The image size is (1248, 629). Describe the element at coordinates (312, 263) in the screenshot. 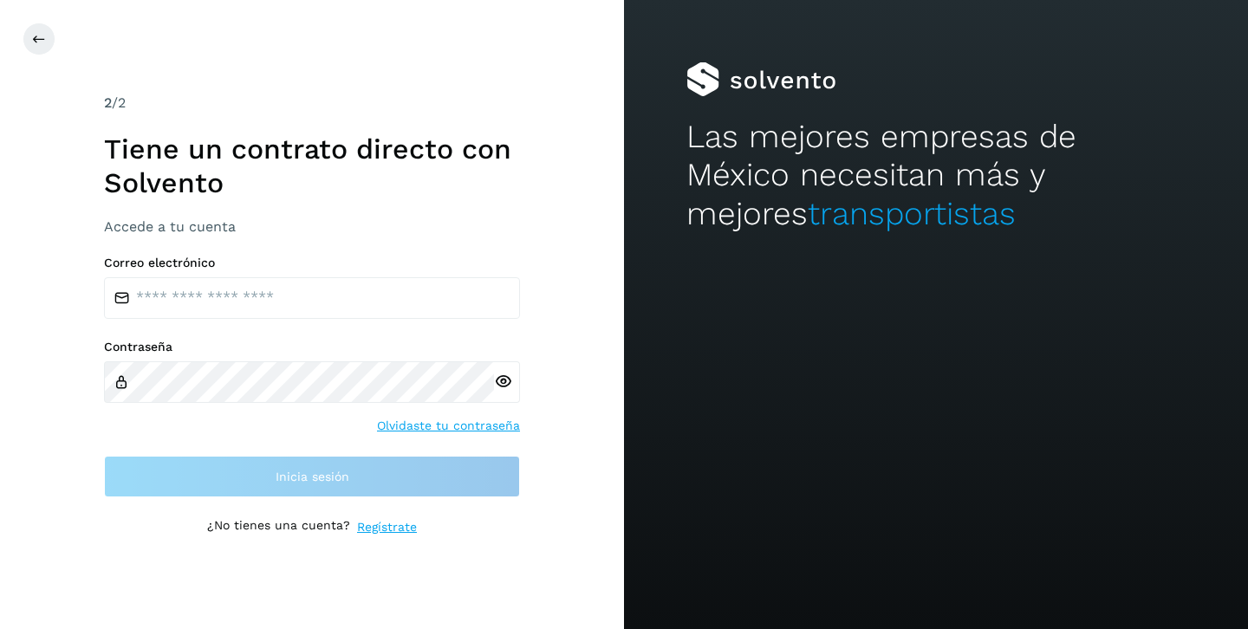

I see `label: Correo electrónico` at that location.